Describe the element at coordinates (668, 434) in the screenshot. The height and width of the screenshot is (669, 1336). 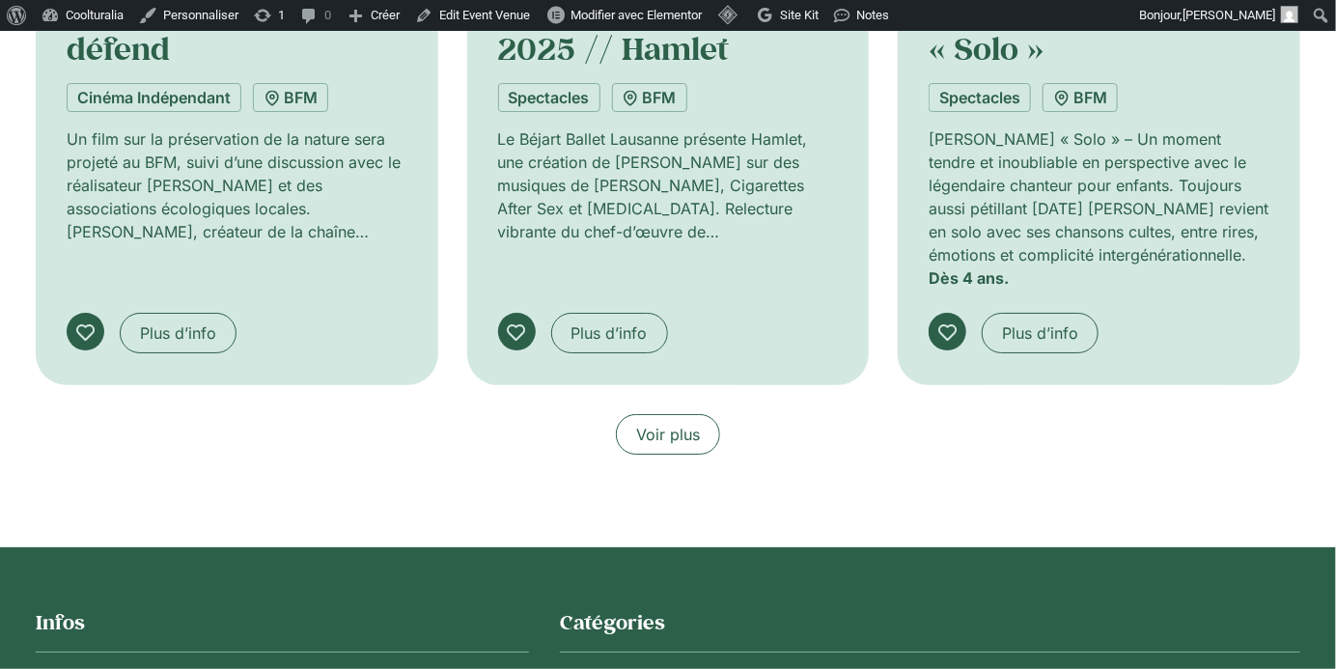
I see `span: Voir plus` at that location.